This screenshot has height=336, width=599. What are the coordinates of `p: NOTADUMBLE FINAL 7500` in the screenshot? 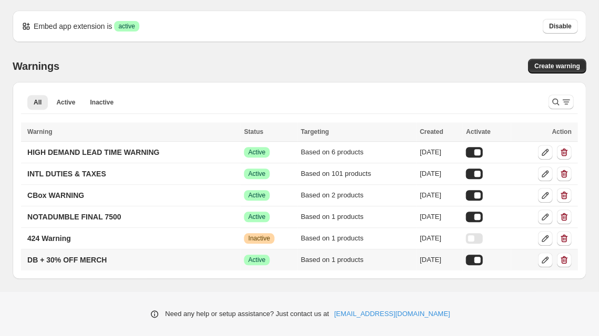 It's located at (74, 217).